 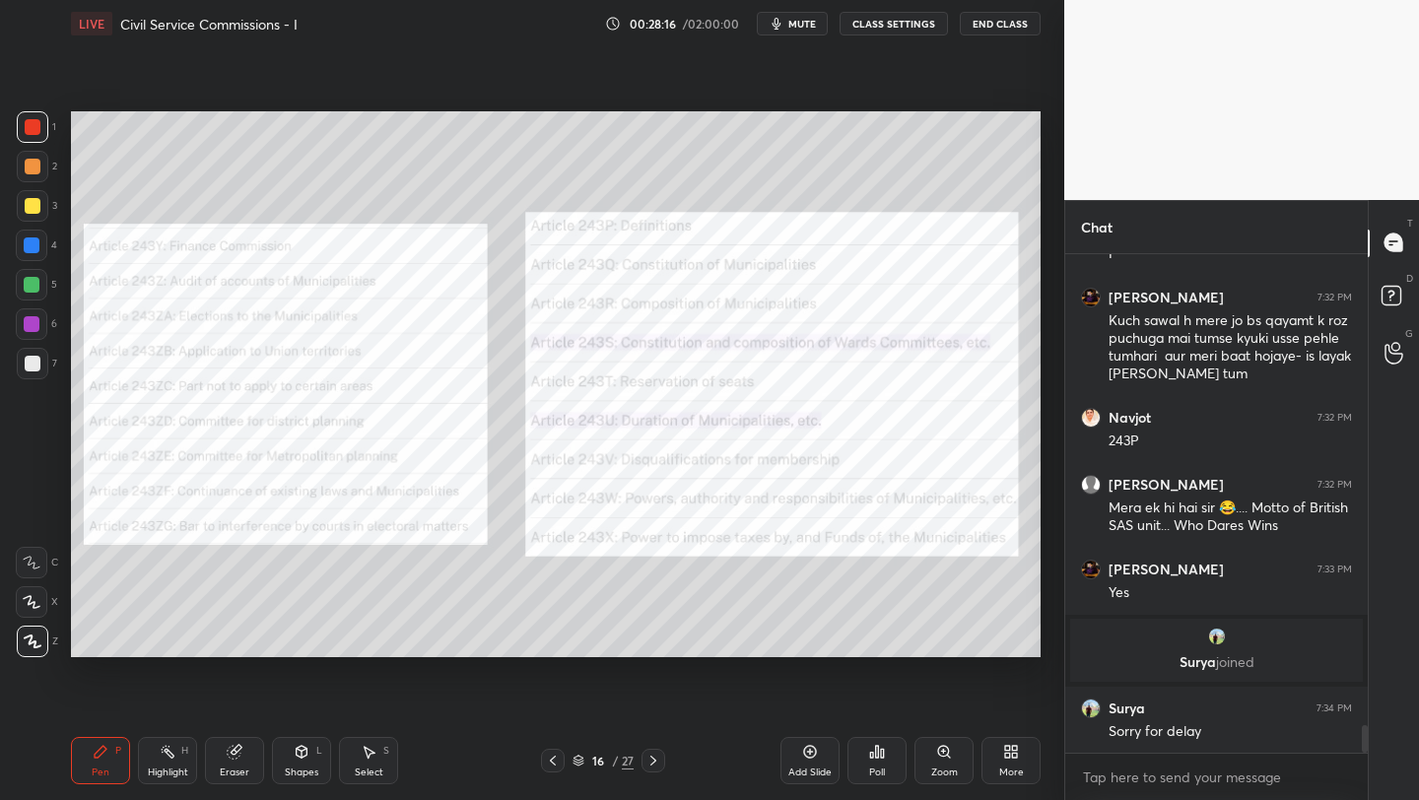 I want to click on div: Sorry for delay, so click(x=1230, y=732).